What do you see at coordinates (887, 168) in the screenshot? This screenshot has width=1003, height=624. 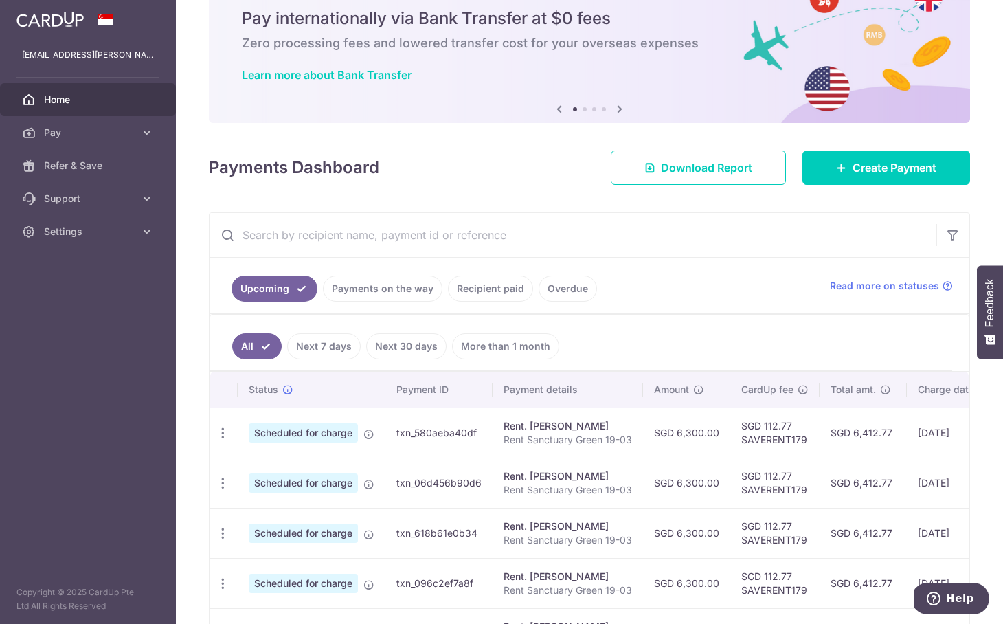 I see `a: Create Payment` at bounding box center [887, 168].